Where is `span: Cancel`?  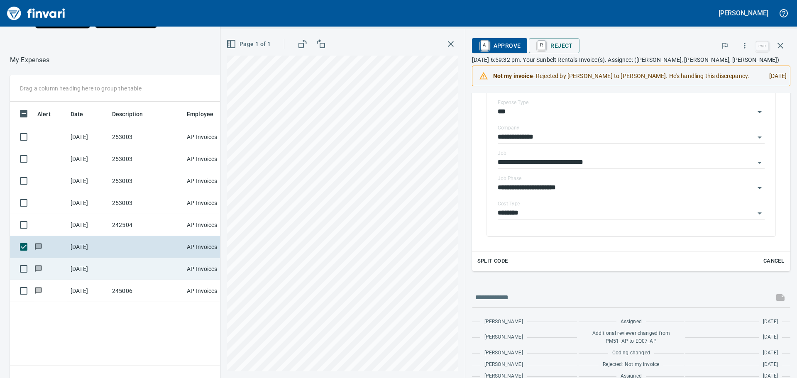
span: Cancel is located at coordinates (774, 261).